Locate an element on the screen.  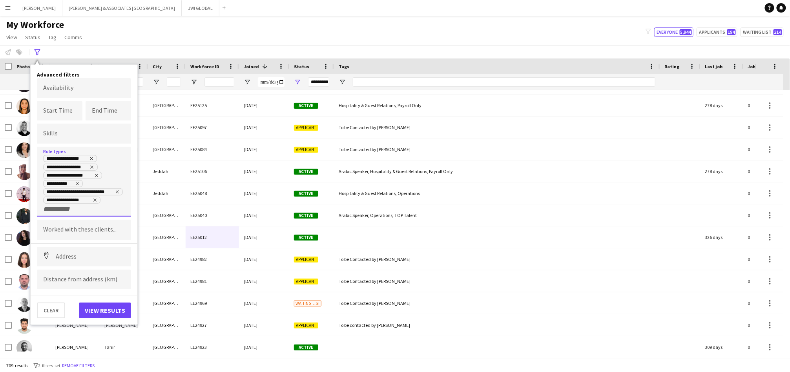
span: 214 is located at coordinates (777, 32).